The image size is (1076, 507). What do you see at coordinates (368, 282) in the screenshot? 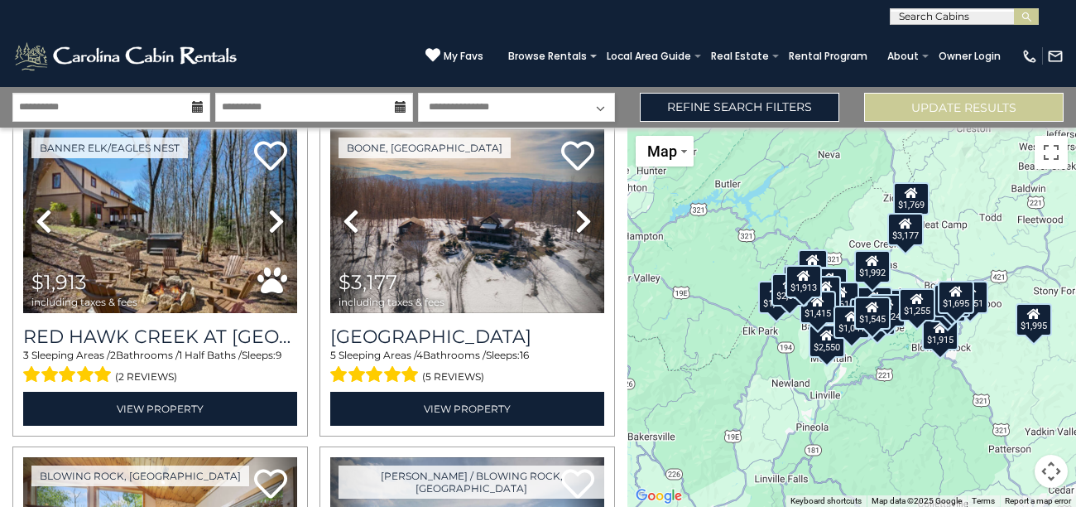
I see `span: $3,177` at bounding box center [368, 282].